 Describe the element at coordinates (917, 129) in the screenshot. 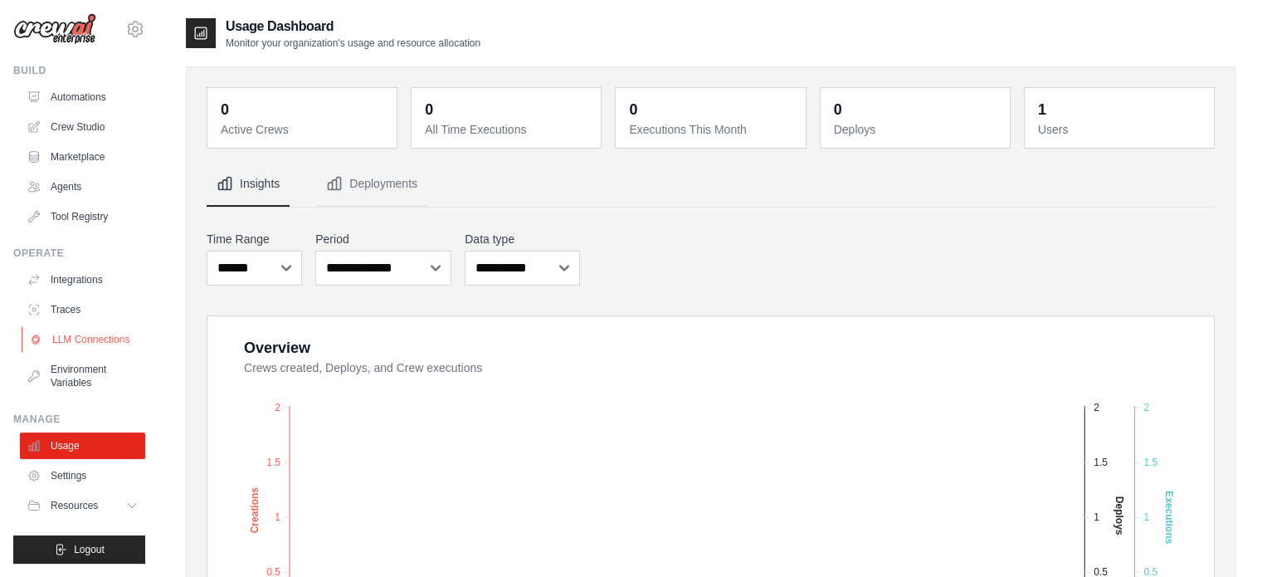

I see `dt: Deploys` at that location.